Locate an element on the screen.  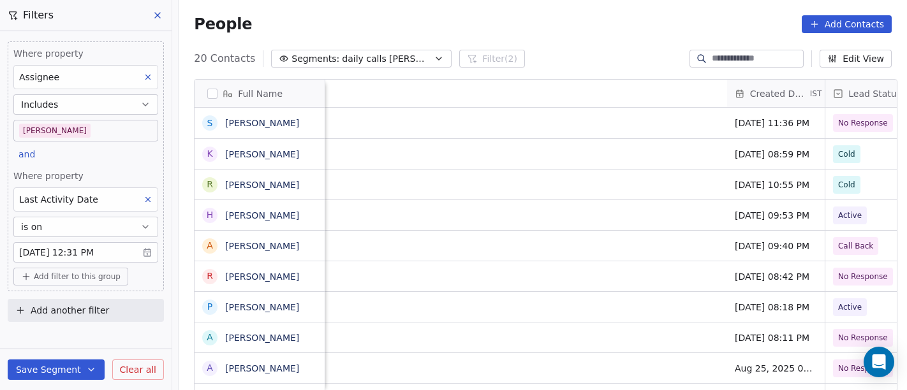
span: Full Name is located at coordinates (260, 94).